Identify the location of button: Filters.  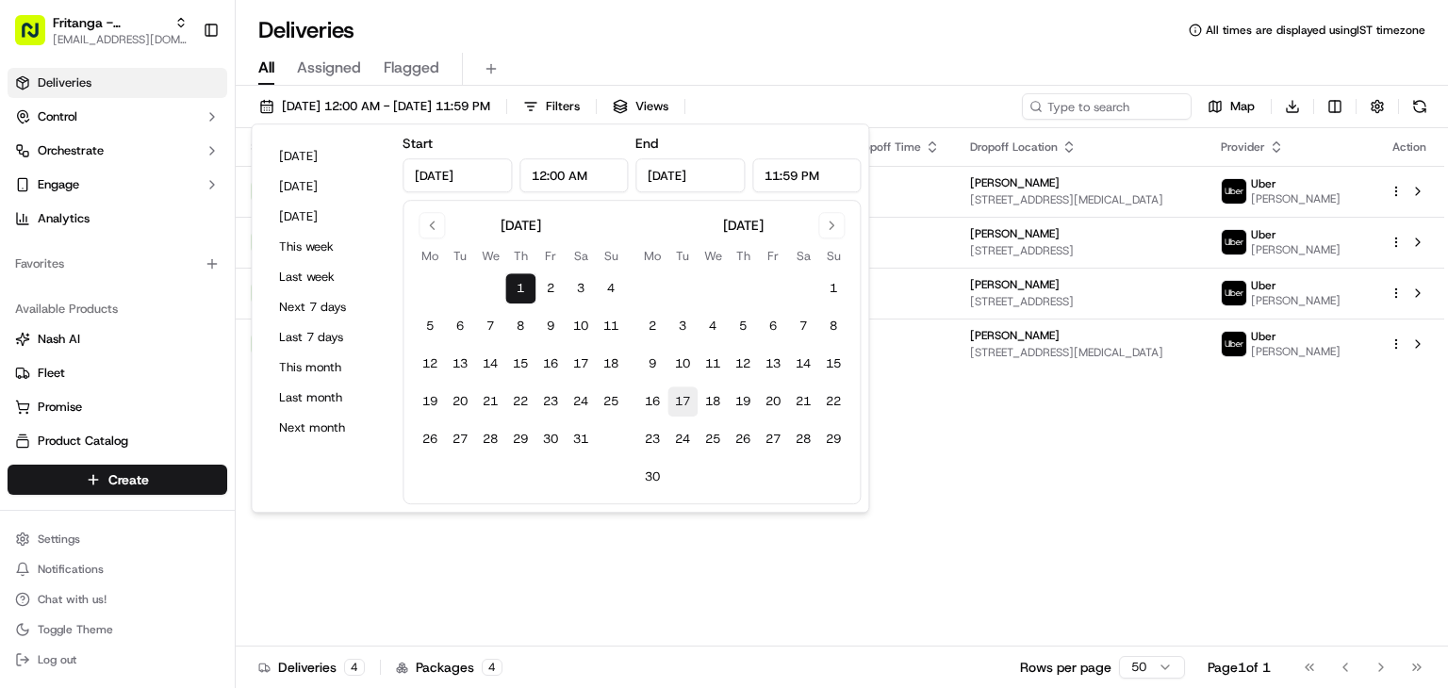
(551, 107).